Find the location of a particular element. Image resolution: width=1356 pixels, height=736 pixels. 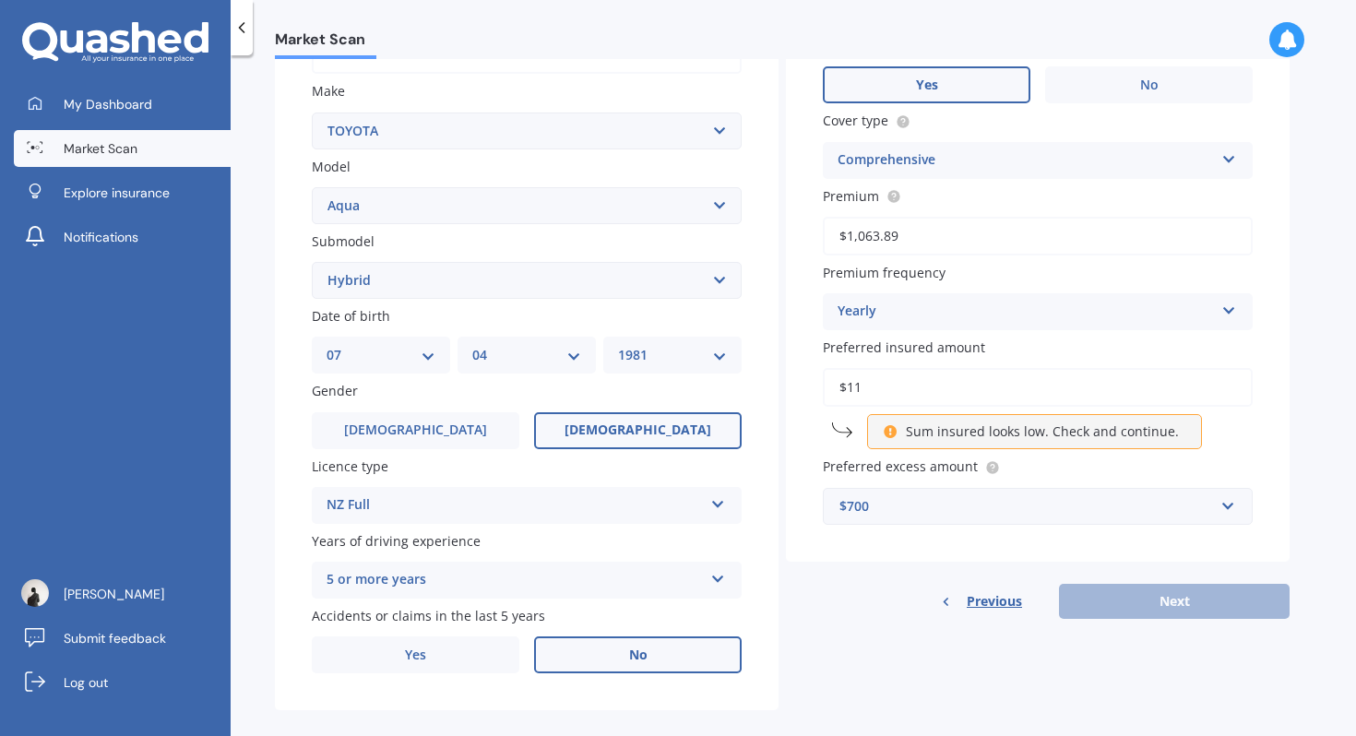

span: Years of driving experience is located at coordinates (396, 541).